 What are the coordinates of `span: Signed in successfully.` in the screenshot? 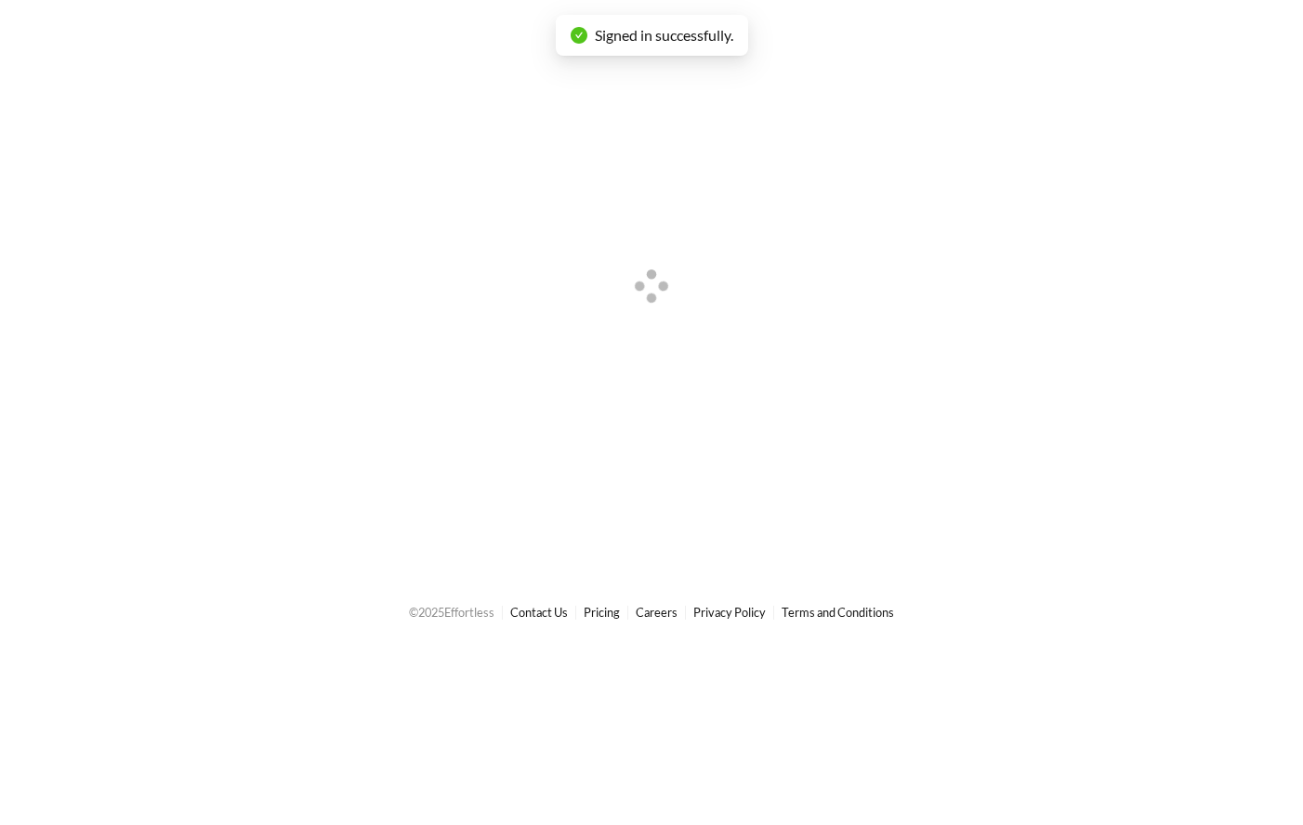 It's located at (663, 34).